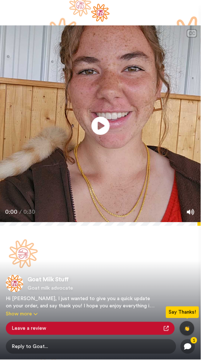 Image resolution: width=201 pixels, height=360 pixels. I want to click on span: 0:00, so click(11, 213).